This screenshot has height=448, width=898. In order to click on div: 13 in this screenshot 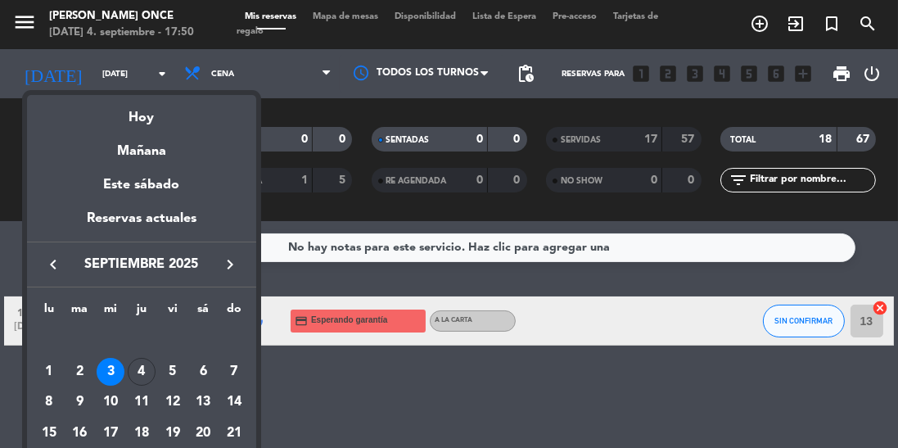, I will do `click(203, 402)`.